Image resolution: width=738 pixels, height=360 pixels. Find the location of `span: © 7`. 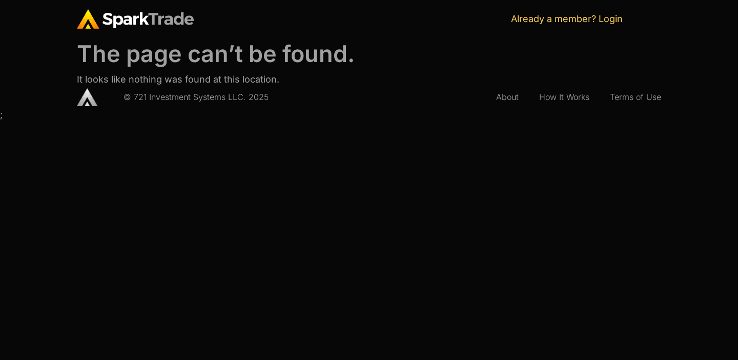

span: © 7 is located at coordinates (131, 97).